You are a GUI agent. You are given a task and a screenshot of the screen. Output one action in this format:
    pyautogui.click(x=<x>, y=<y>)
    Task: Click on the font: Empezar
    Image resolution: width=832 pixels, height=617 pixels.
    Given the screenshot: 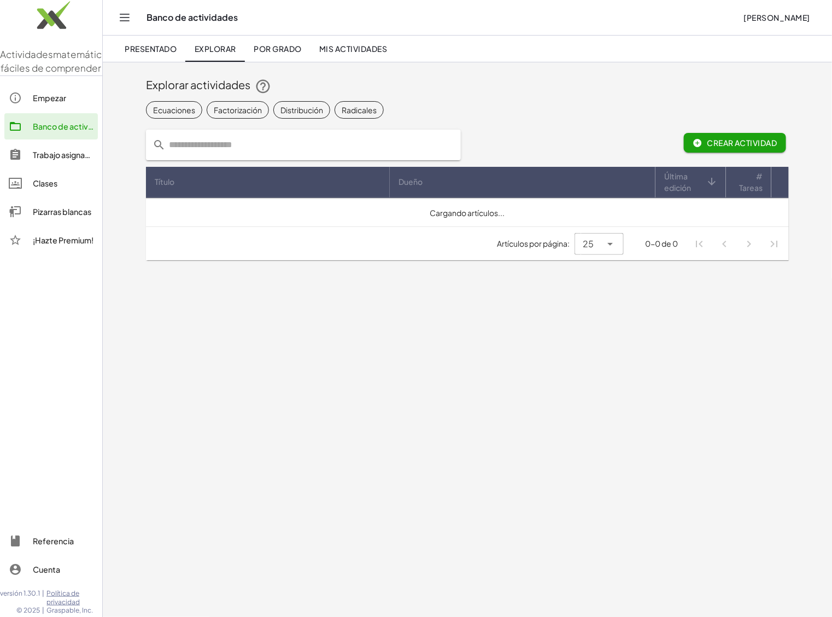 What is the action you would take?
    pyautogui.click(x=49, y=98)
    